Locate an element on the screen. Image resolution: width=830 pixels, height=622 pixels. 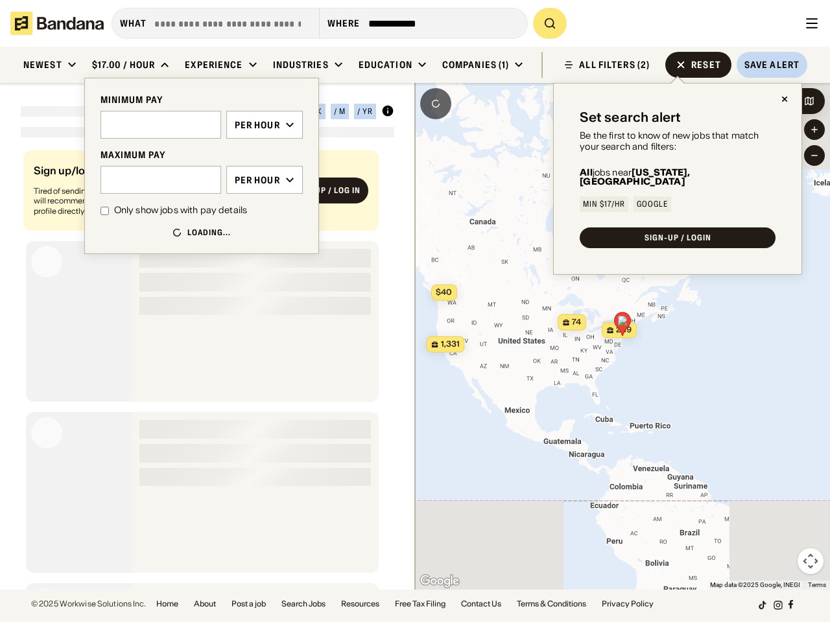
div: Min $17/hr is located at coordinates (603, 204).